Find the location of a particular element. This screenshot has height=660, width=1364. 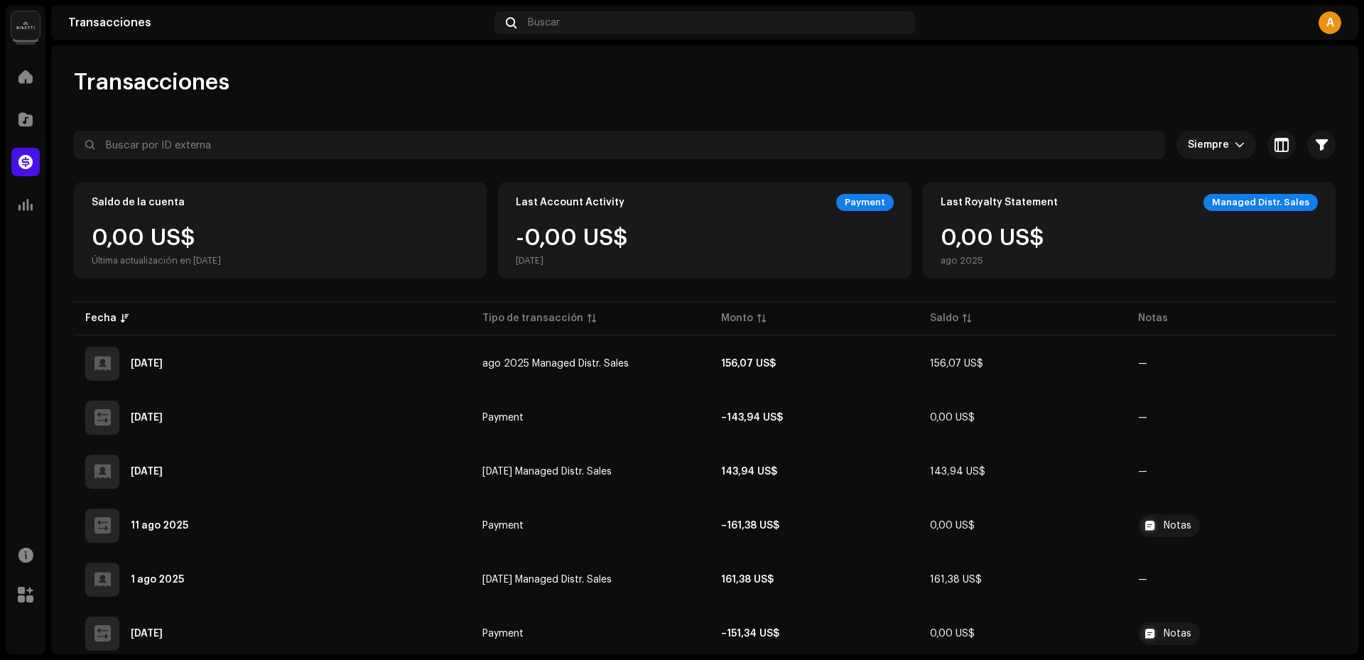

span: jun 2025 Managed Distr. Sales is located at coordinates (547, 580).